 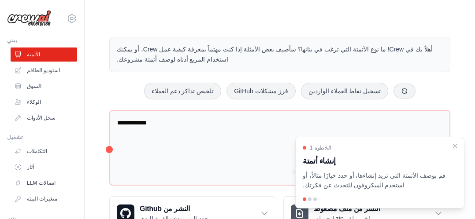 What do you see at coordinates (41, 118) in the screenshot?
I see `font: سجل الأدوات` at bounding box center [41, 118].